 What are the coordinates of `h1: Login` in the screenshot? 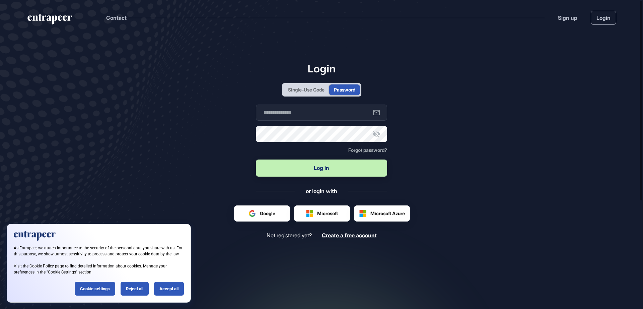 It's located at (321, 68).